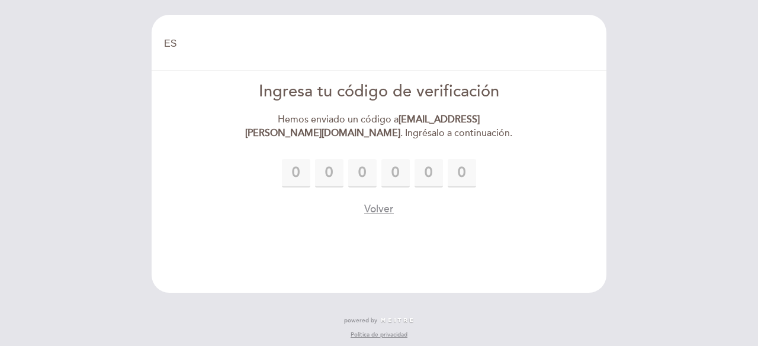 The image size is (758, 346). What do you see at coordinates (379, 209) in the screenshot?
I see `button: Volver` at bounding box center [379, 209].